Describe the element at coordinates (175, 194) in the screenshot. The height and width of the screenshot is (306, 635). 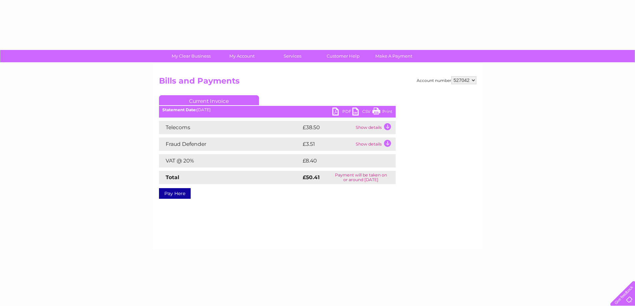
I see `a: Pay Here` at that location.